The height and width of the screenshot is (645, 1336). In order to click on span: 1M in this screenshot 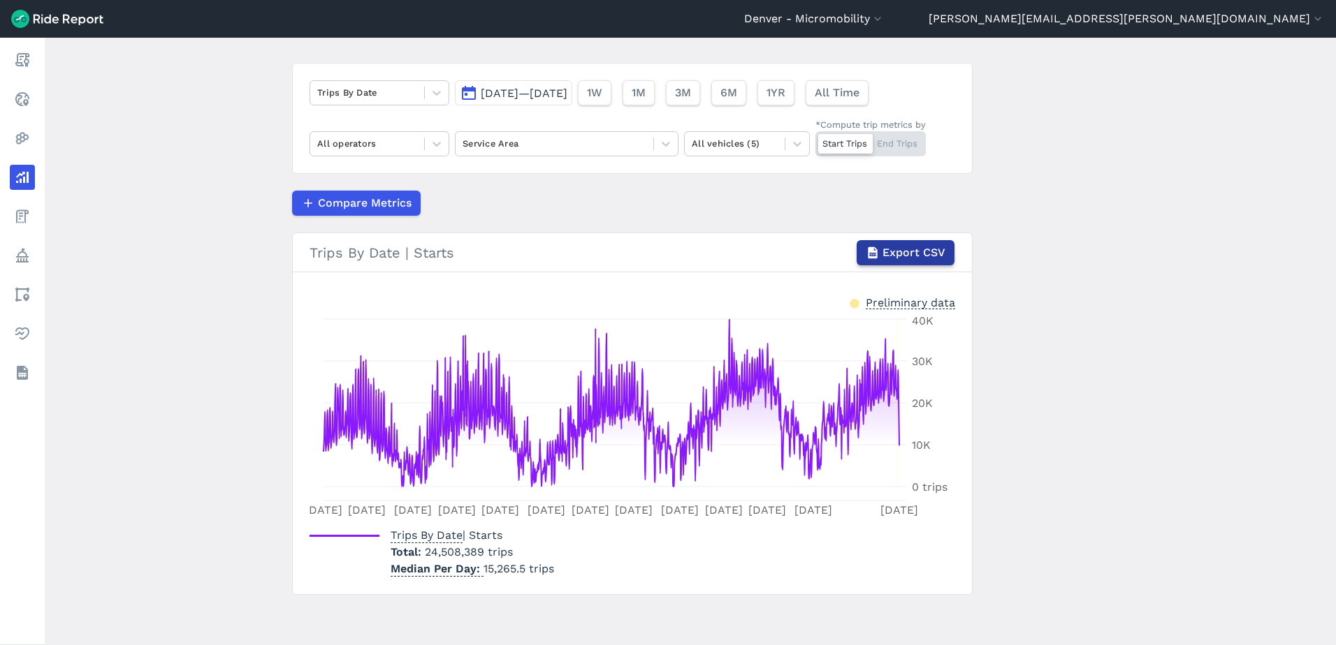, I will do `click(638, 93)`.